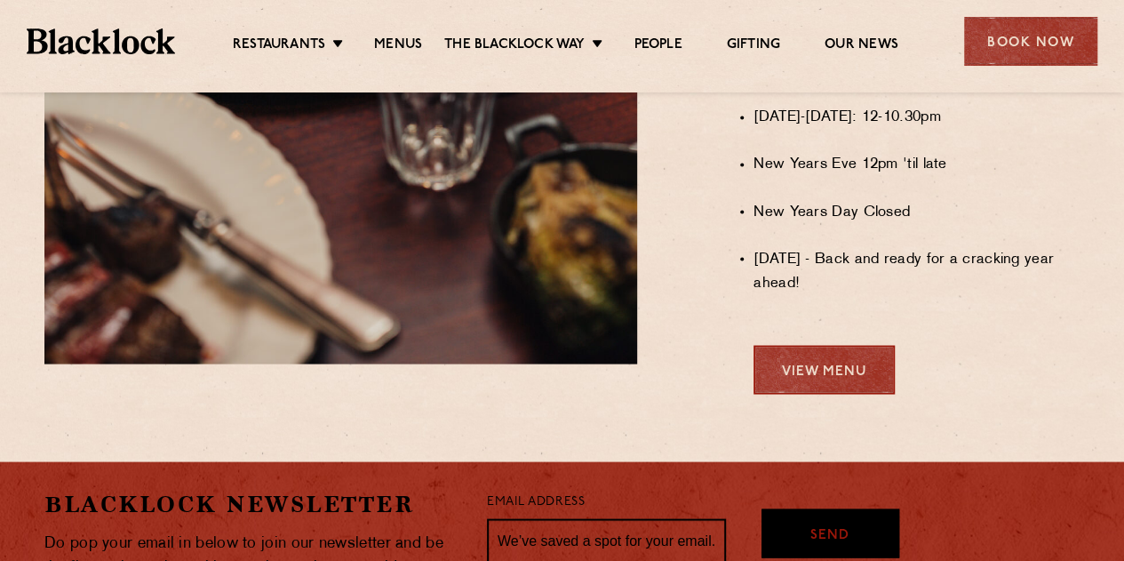 Image resolution: width=1124 pixels, height=561 pixels. What do you see at coordinates (824, 369) in the screenshot?
I see `a: View Menu` at bounding box center [824, 369].